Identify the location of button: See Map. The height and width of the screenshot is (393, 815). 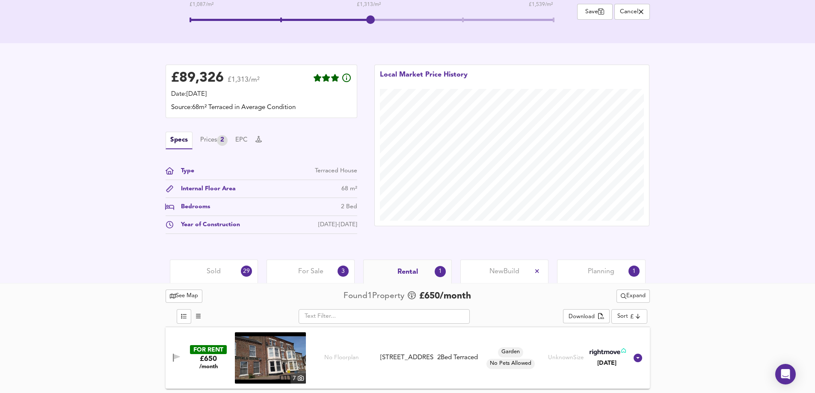
(184, 296).